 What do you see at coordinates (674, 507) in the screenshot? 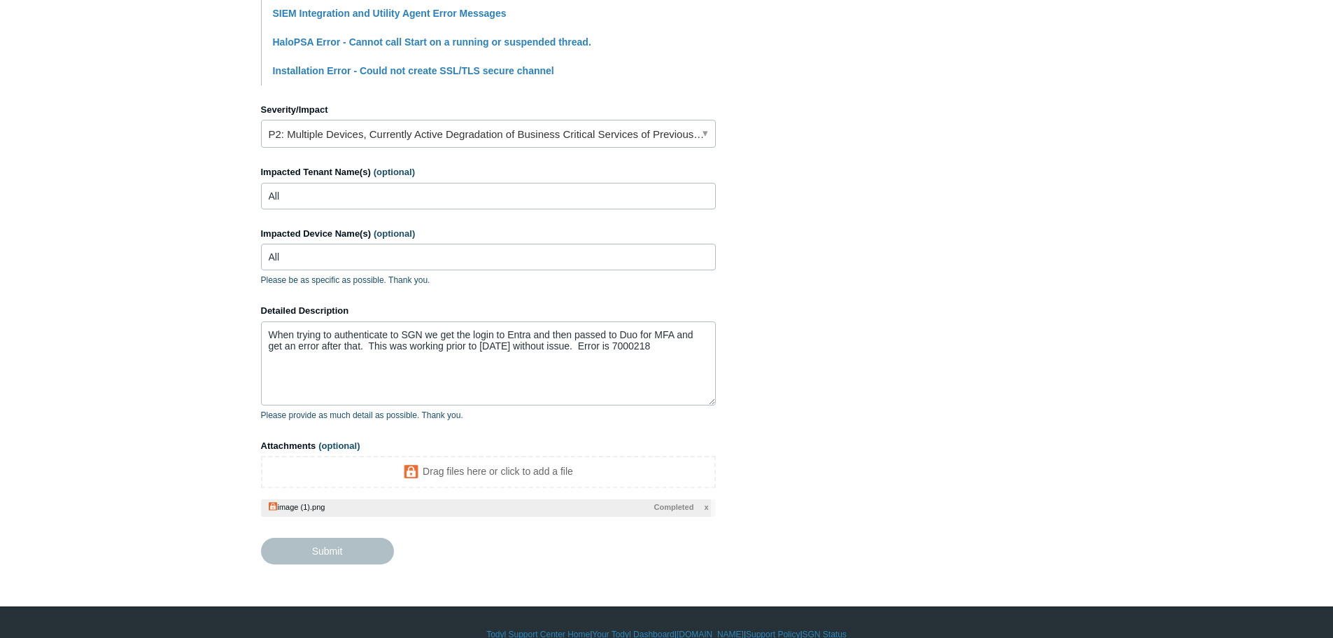
I see `span: Completed` at bounding box center [674, 507].